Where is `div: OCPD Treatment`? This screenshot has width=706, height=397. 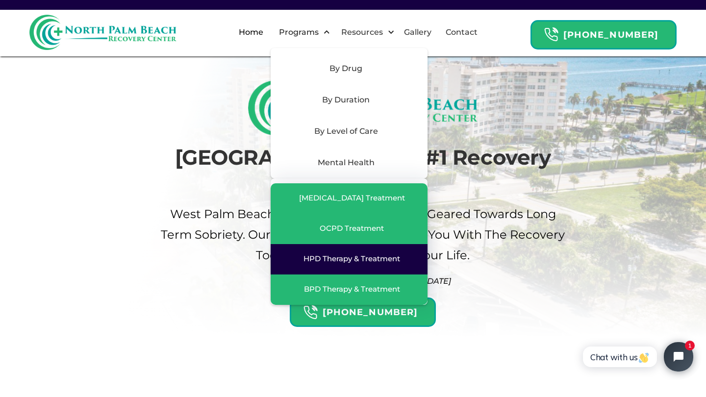 div: OCPD Treatment is located at coordinates (351, 228).